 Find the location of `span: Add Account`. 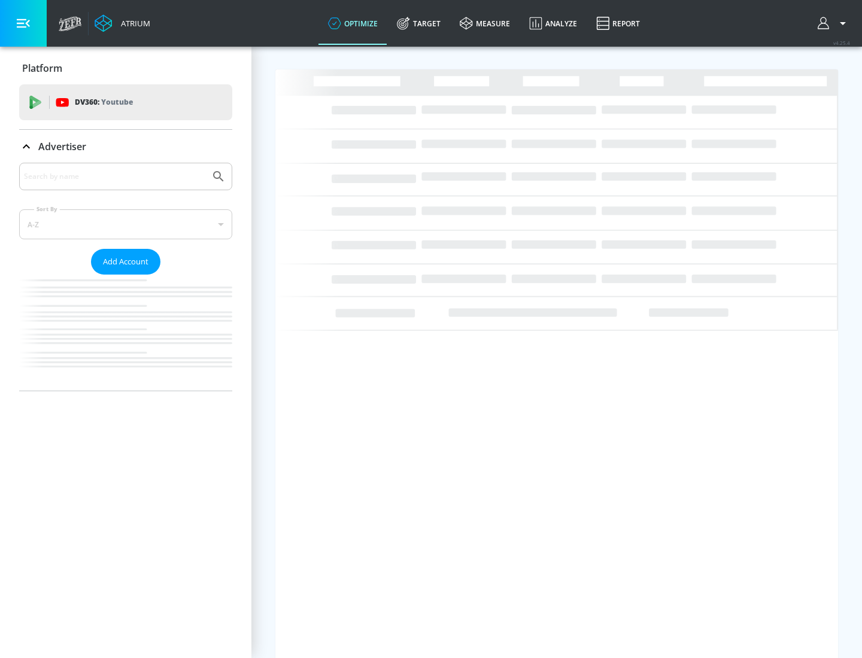

span: Add Account is located at coordinates (126, 262).